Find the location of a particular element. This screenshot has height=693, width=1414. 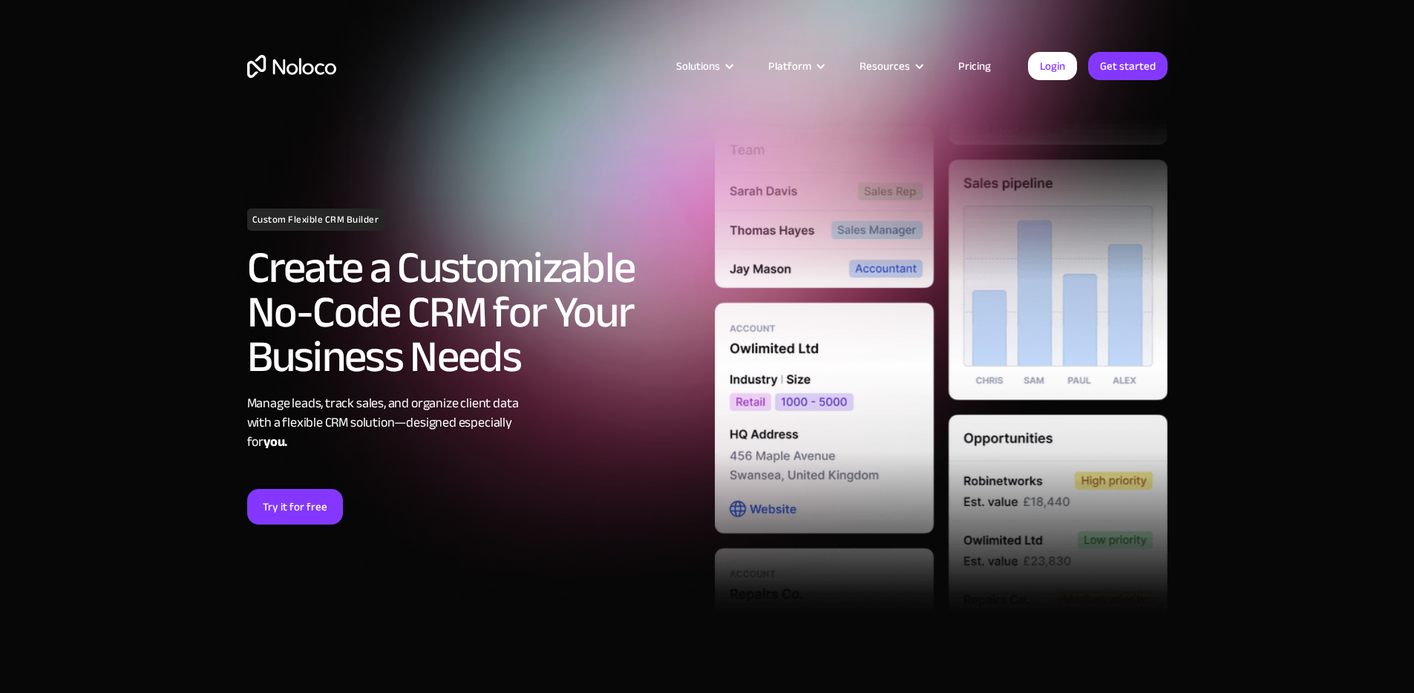

a: Pricing is located at coordinates (975, 66).